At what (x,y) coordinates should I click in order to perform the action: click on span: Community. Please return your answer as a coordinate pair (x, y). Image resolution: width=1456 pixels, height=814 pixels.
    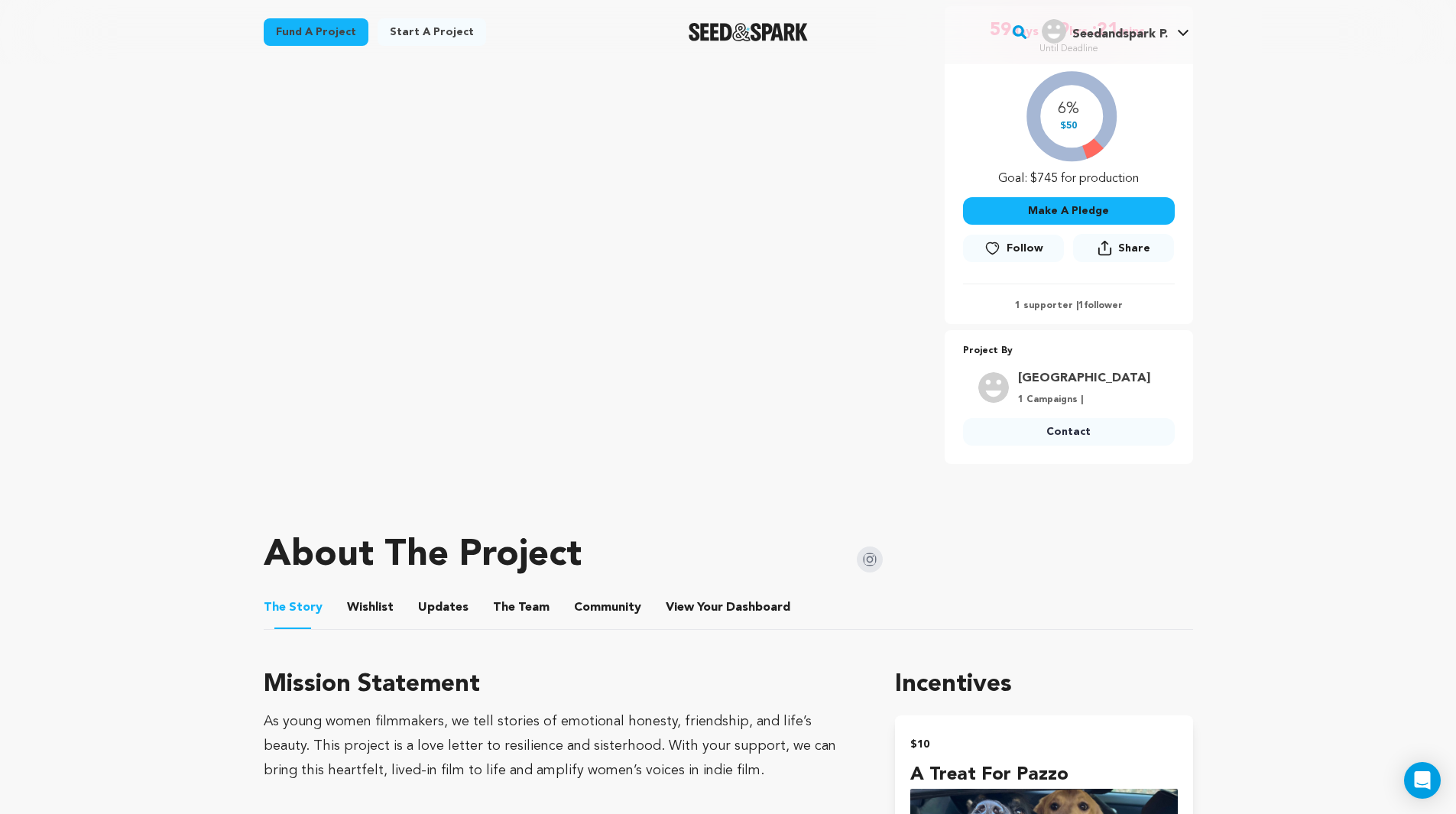
    Looking at the image, I should click on (608, 608).